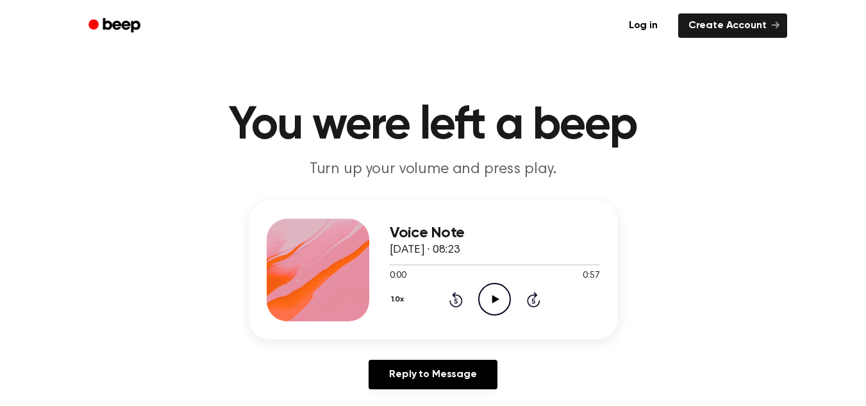 This screenshot has width=866, height=406. Describe the element at coordinates (643, 26) in the screenshot. I see `a: Log in` at that location.